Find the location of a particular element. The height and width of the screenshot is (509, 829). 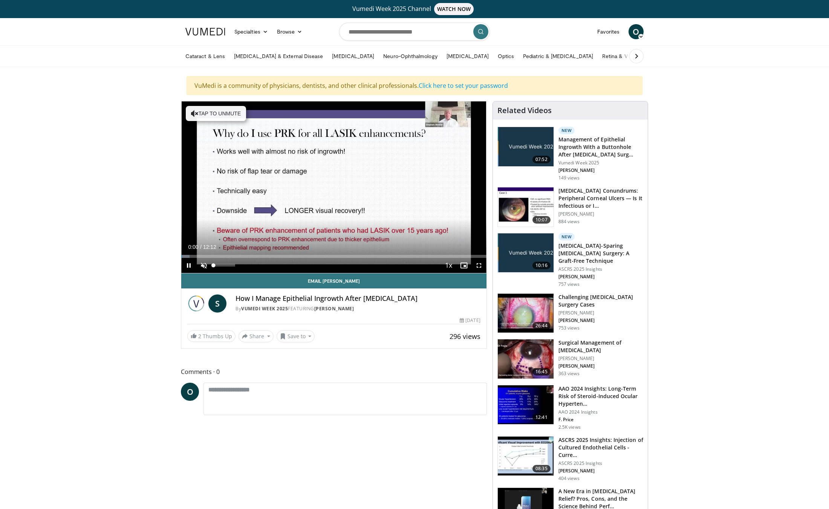

img: 6d52f384-0ebd-4d88-9c91-03f002d9199b.150x105_q85_crop-smart_upscale.jpg is located at coordinates (526, 456).